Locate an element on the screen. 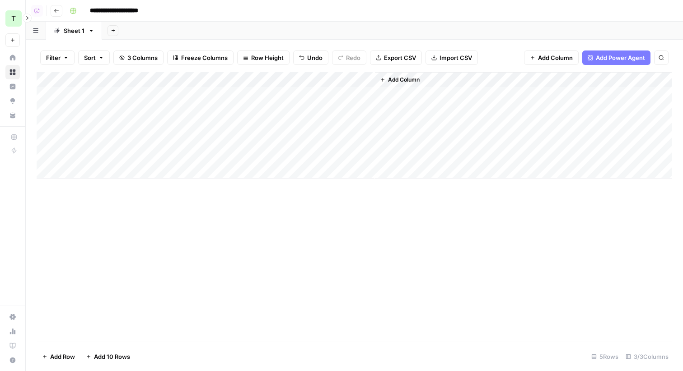  button: Add Row is located at coordinates (58, 357).